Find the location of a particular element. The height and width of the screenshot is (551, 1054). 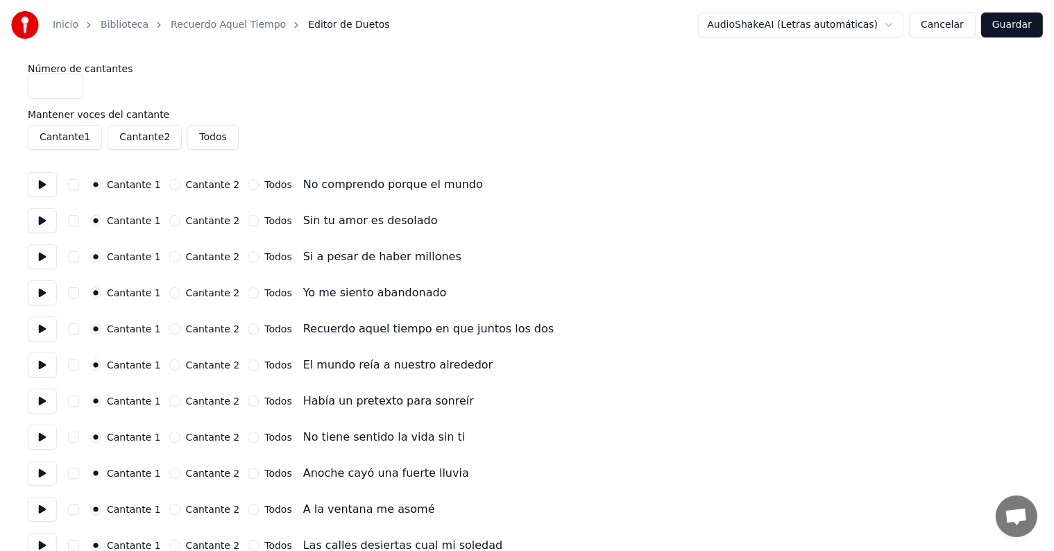

nav: breadcrumb is located at coordinates (221, 25).